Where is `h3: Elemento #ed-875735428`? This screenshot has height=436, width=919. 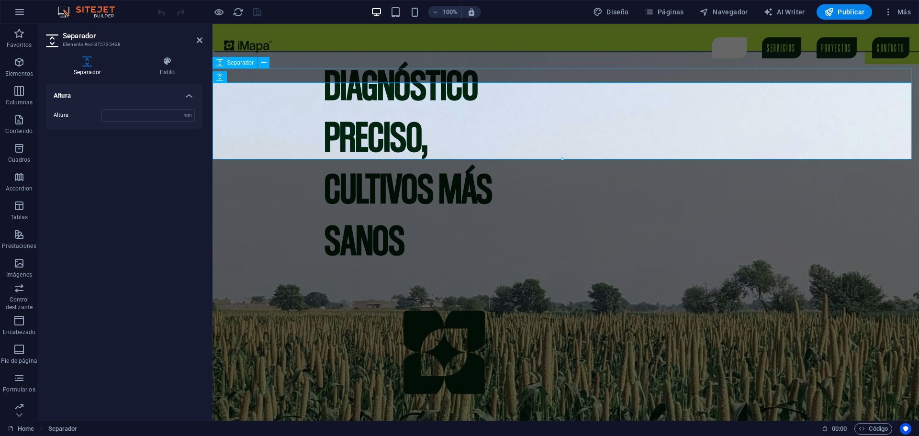
h3: Elemento #ed-875735428 is located at coordinates (123, 44).